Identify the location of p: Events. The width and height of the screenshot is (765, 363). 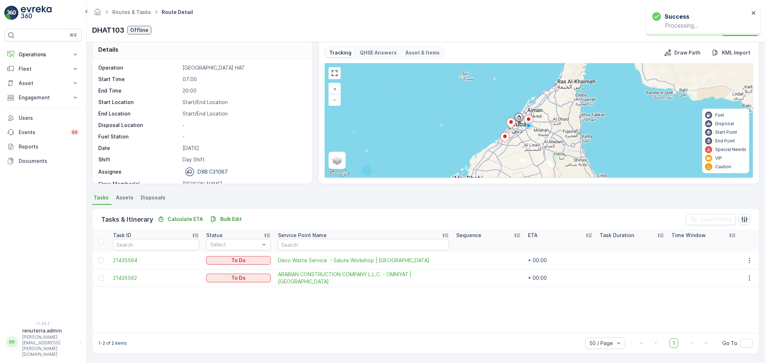
(42, 132).